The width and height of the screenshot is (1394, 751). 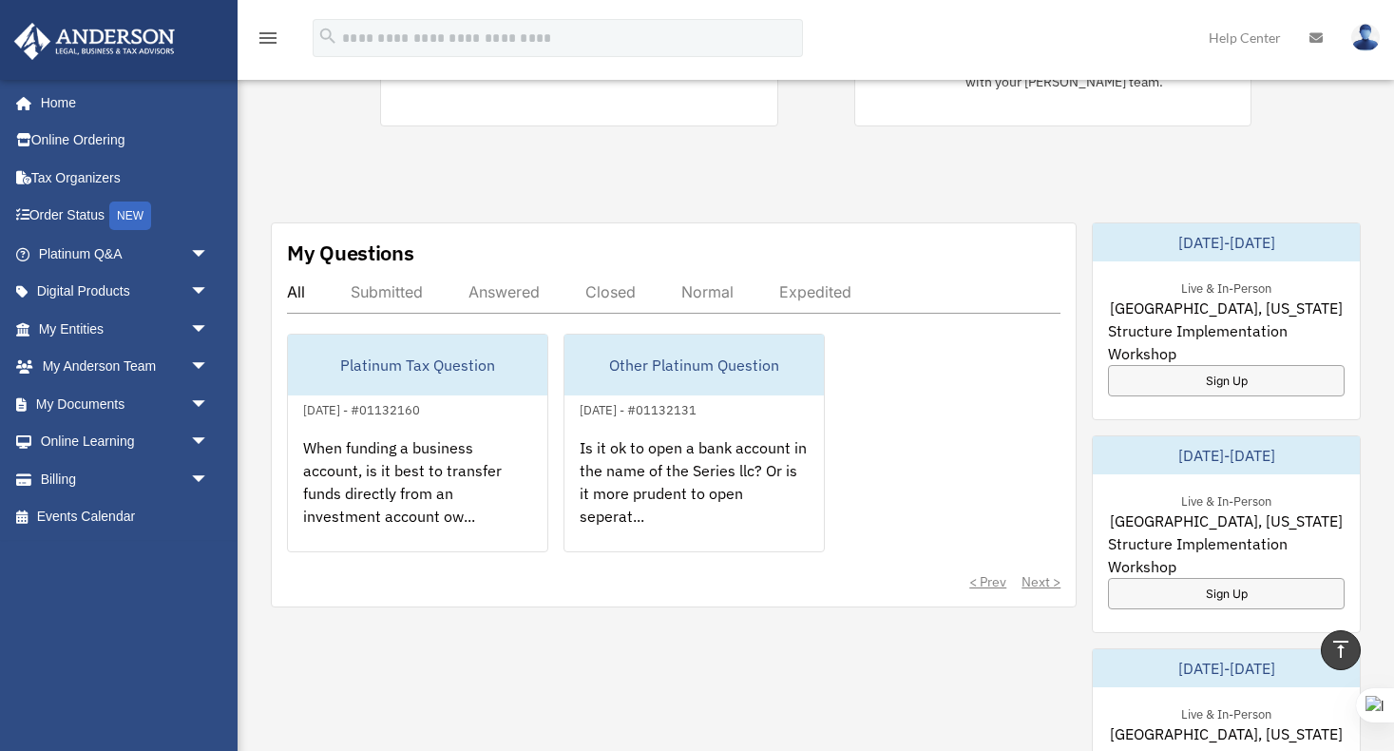 I want to click on div: Other Platinum Question, so click(x=694, y=365).